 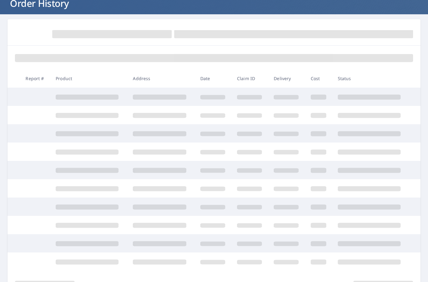 What do you see at coordinates (214, 78) in the screenshot?
I see `th: Date` at bounding box center [214, 78].